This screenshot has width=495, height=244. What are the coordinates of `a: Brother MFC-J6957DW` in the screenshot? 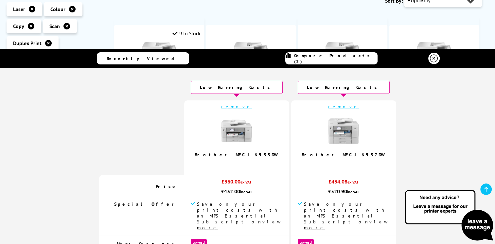 It's located at (343, 155).